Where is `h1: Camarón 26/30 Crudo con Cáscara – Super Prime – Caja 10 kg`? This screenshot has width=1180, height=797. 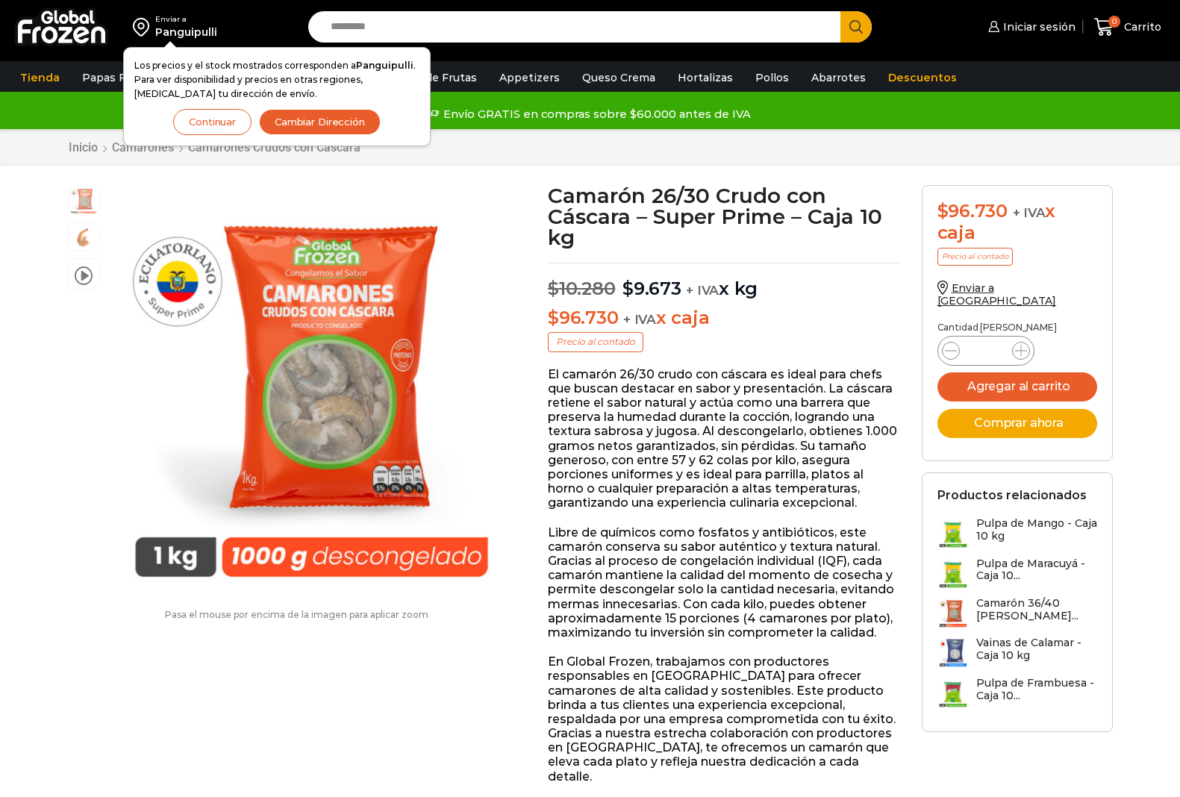 h1: Camarón 26/30 Crudo con Cáscara – Super Prime – Caja 10 kg is located at coordinates (724, 217).